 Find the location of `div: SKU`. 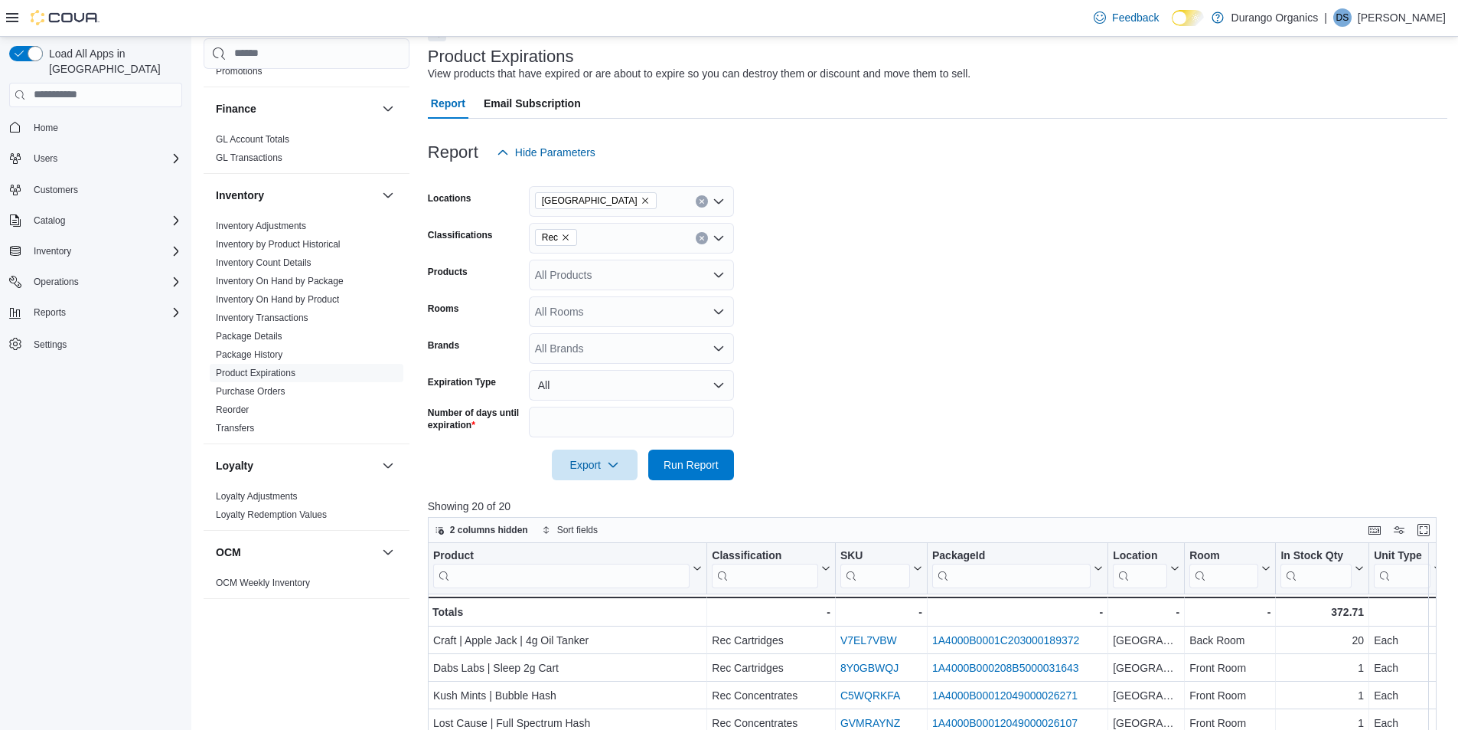

div: SKU is located at coordinates (875, 555).